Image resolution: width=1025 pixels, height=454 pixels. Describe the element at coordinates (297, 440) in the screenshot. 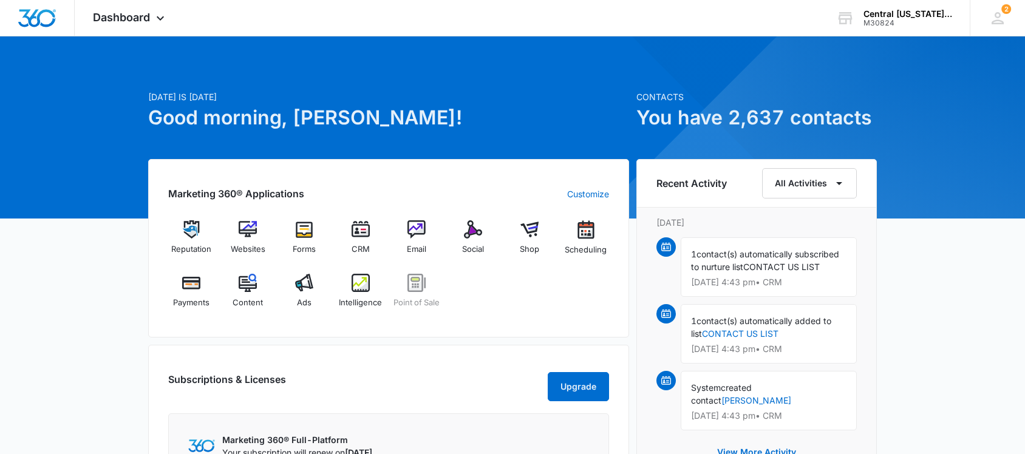

I see `p: Marketing 360® Full-Platform` at that location.